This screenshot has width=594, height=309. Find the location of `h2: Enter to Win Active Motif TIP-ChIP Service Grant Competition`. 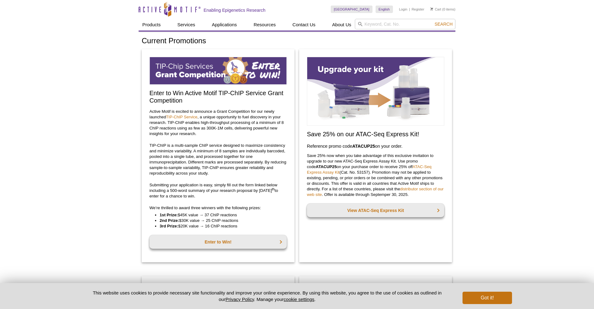

h2: Enter to Win Active Motif TIP-ChIP Service Grant Competition is located at coordinates (218, 97).